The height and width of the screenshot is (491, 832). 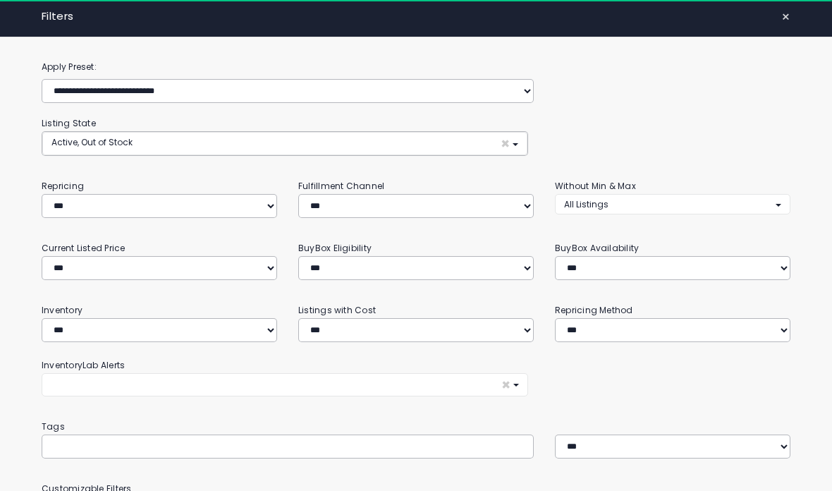 I want to click on small: InventoryLab Alerts, so click(x=83, y=364).